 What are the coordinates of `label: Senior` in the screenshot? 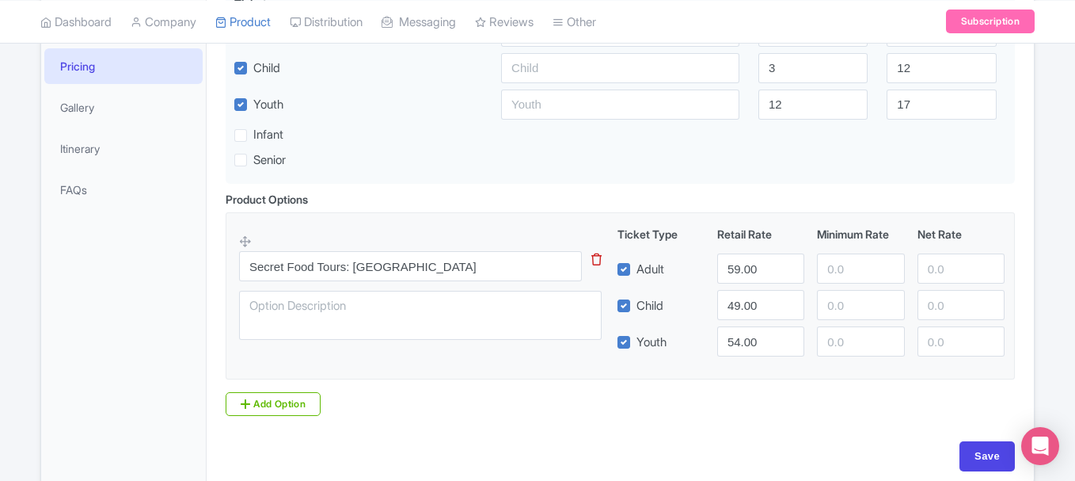 It's located at (269, 160).